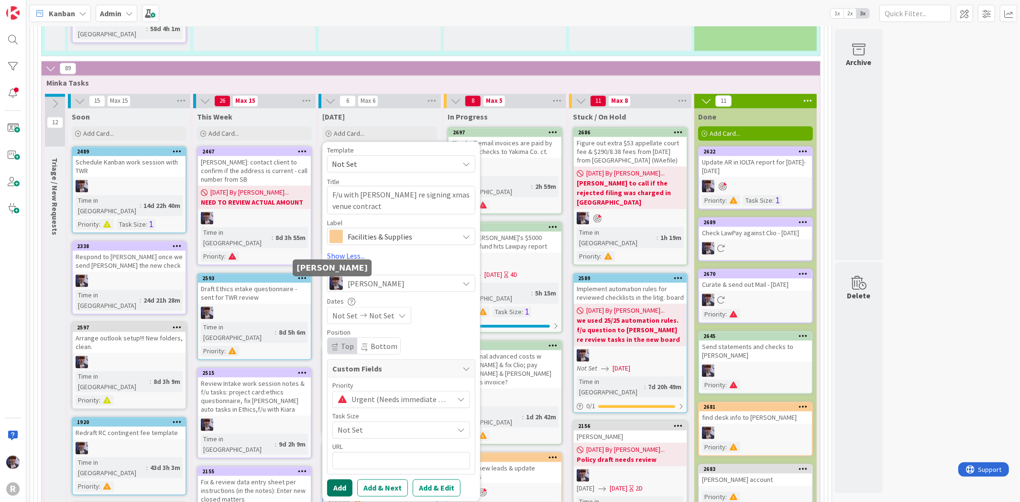 Image resolution: width=1020 pixels, height=502 pixels. What do you see at coordinates (837, 13) in the screenshot?
I see `span: 1x` at bounding box center [837, 13].